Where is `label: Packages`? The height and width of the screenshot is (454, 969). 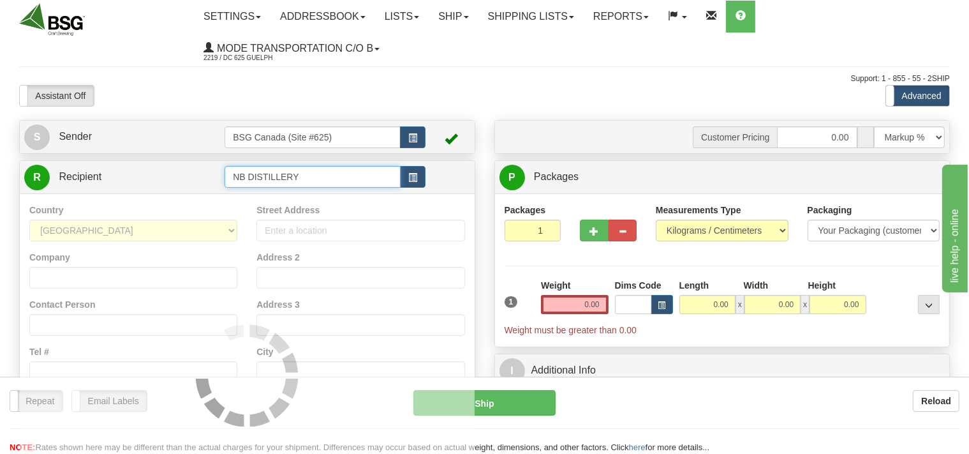
label: Packages is located at coordinates (525, 210).